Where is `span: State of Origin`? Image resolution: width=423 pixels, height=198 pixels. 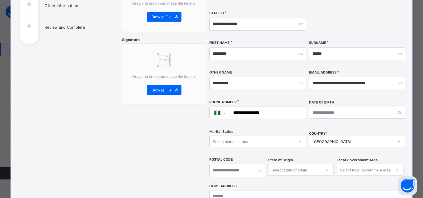
span: State of Origin is located at coordinates (281, 160).